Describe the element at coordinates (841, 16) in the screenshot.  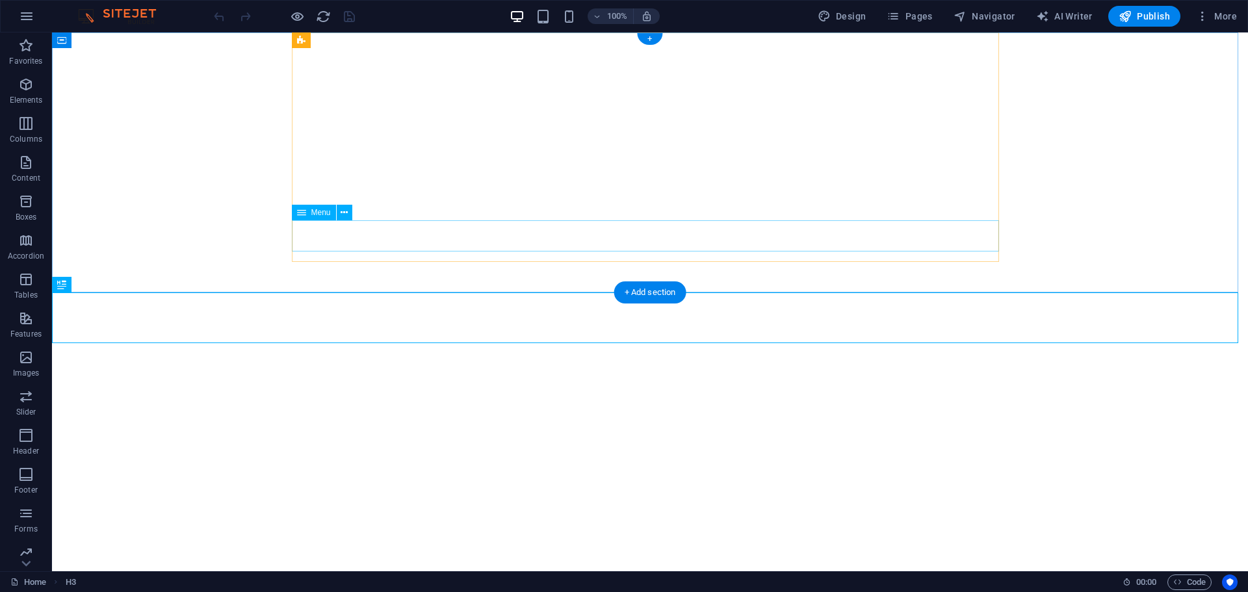
I see `div: Design (Ctrl+Alt+Y)` at that location.